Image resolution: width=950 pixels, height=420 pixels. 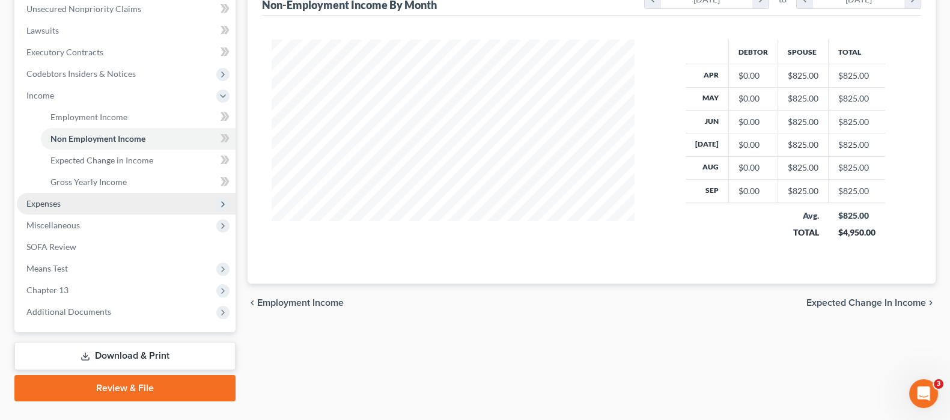 I want to click on div: $4,950.00, so click(x=857, y=233).